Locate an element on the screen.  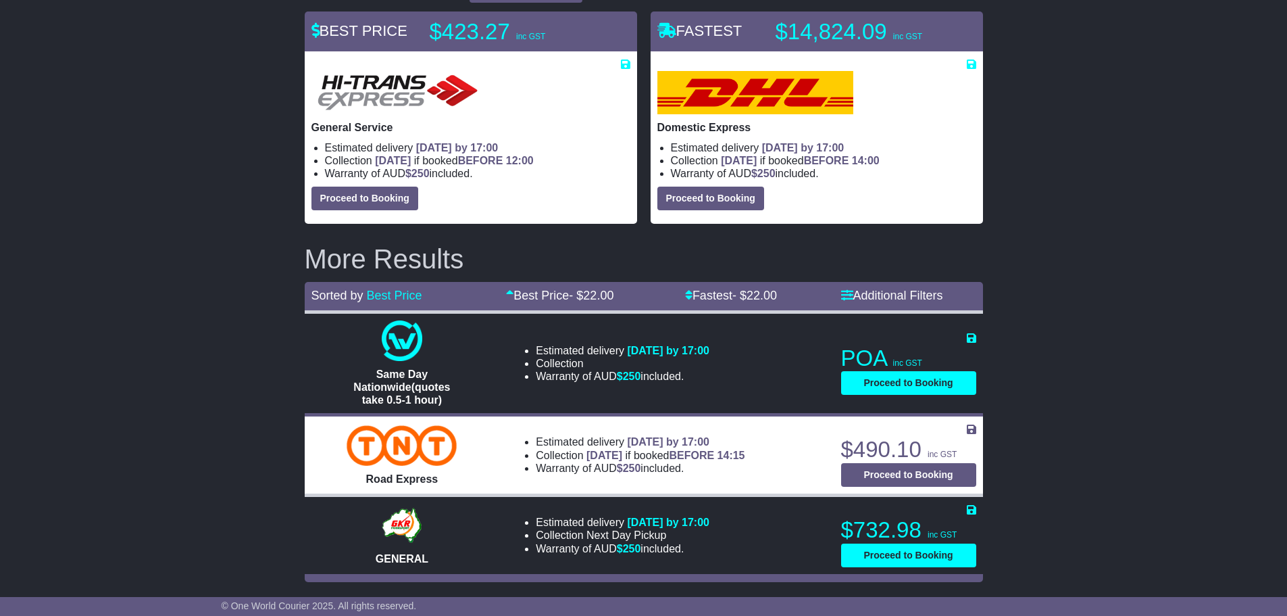
span: GENERAL is located at coordinates (402, 558).